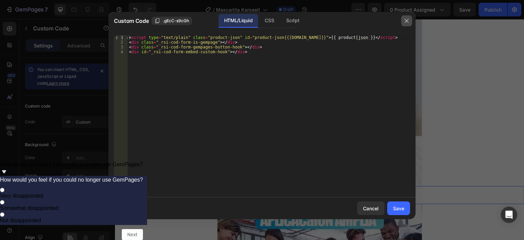 Image resolution: width=524 pixels, height=240 pixels. What do you see at coordinates (131, 21) in the screenshot?
I see `span: Custom Code` at bounding box center [131, 21].